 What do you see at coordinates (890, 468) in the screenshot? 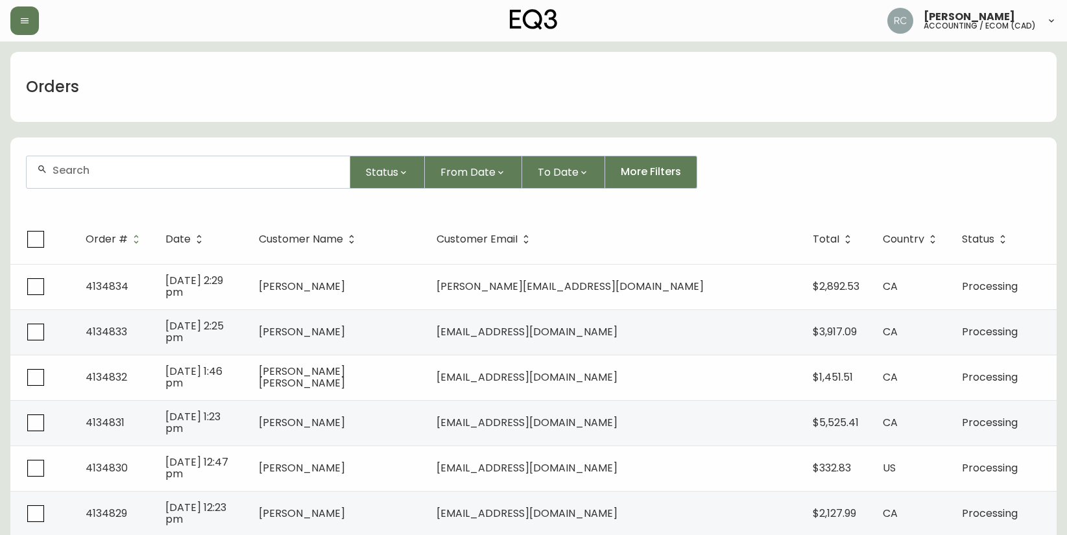
I see `span: US` at bounding box center [890, 468].